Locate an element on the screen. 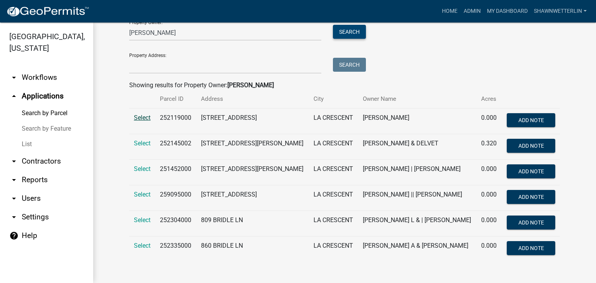 The width and height of the screenshot is (596, 283). i: help is located at coordinates (14, 236).